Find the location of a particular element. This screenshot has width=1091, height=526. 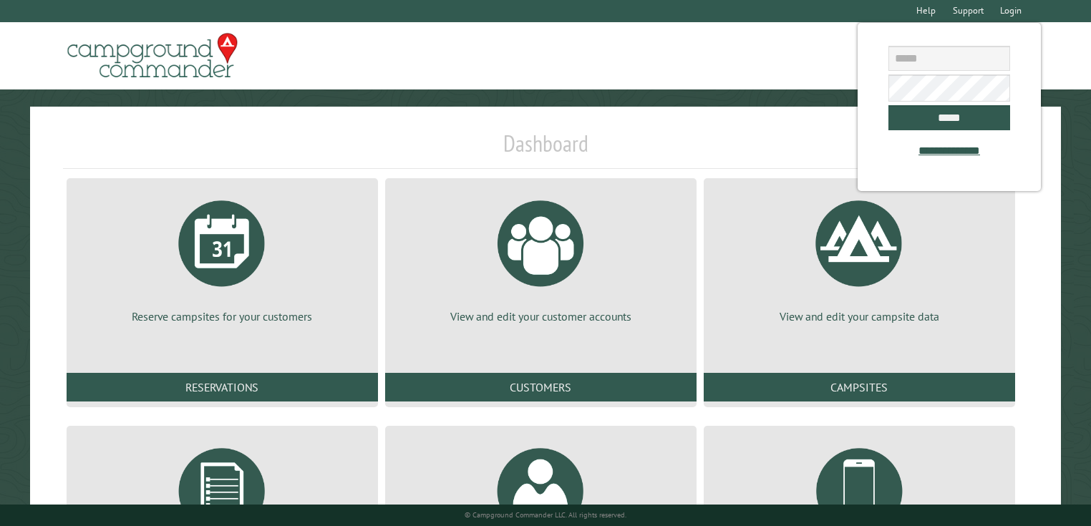

a: Campsites is located at coordinates (859, 387).